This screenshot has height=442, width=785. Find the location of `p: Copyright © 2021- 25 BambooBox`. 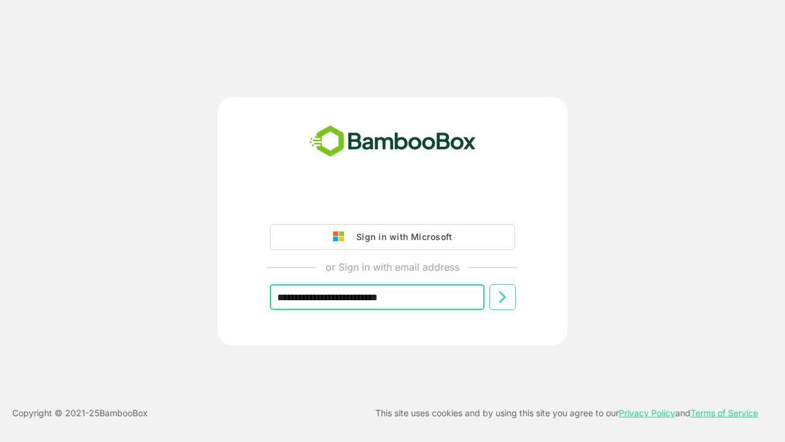

p: Copyright © 2021- 25 BambooBox is located at coordinates (80, 413).